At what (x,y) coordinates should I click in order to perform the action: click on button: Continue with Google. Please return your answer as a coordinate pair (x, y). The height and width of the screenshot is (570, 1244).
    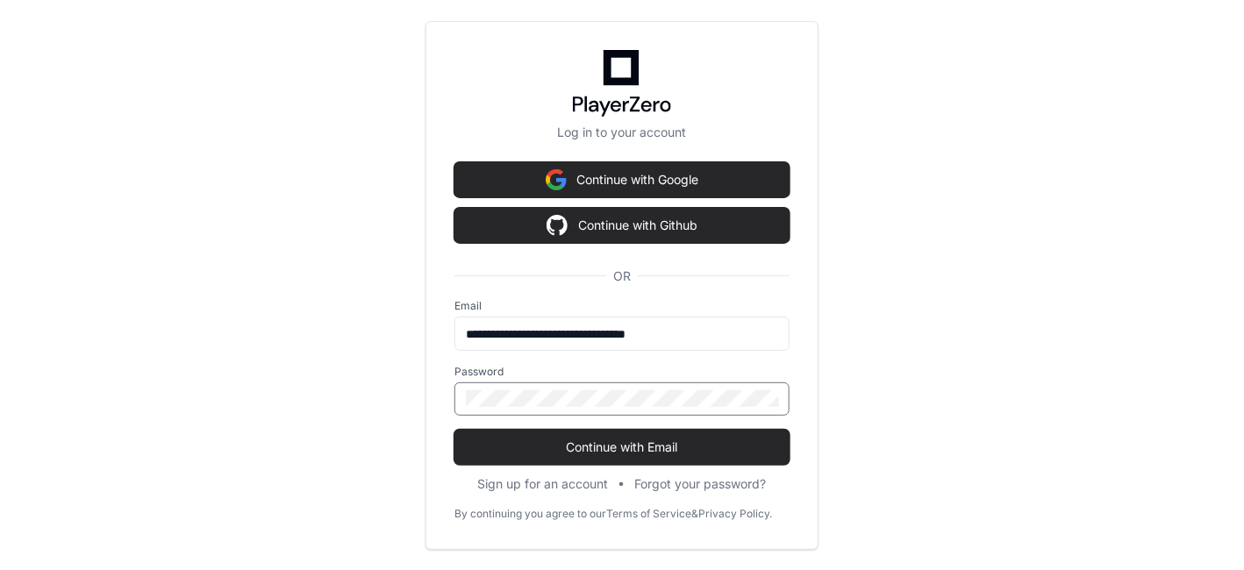
    Looking at the image, I should click on (622, 180).